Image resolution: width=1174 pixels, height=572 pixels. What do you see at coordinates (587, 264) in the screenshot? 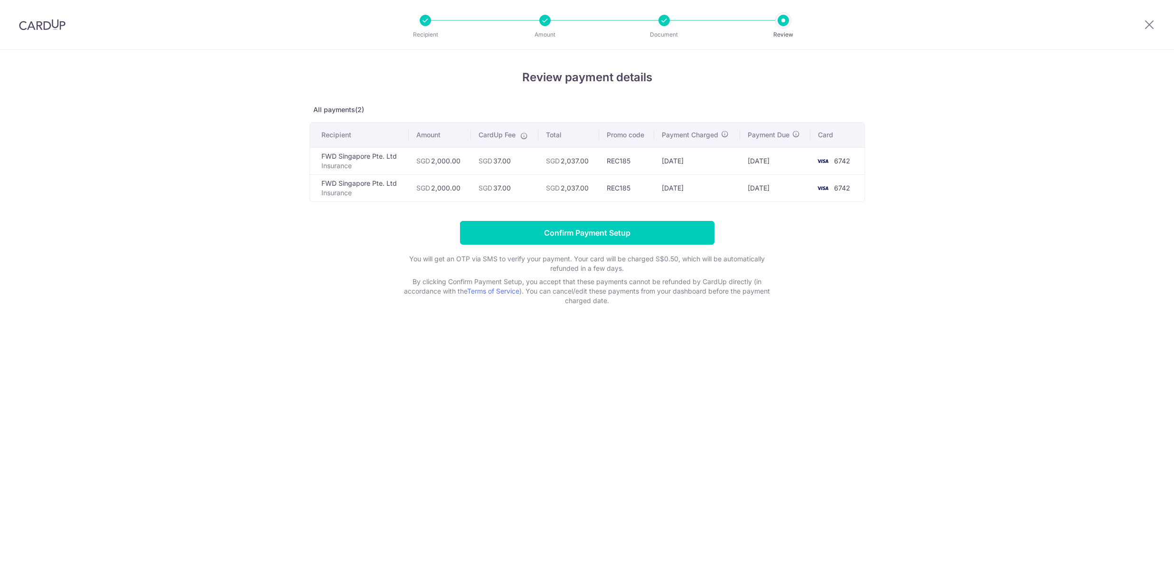
I see `p: You will get an OTP via SMS to verify your payment. Your card will be charged S$0.50, which will ...` at bounding box center [587, 264].